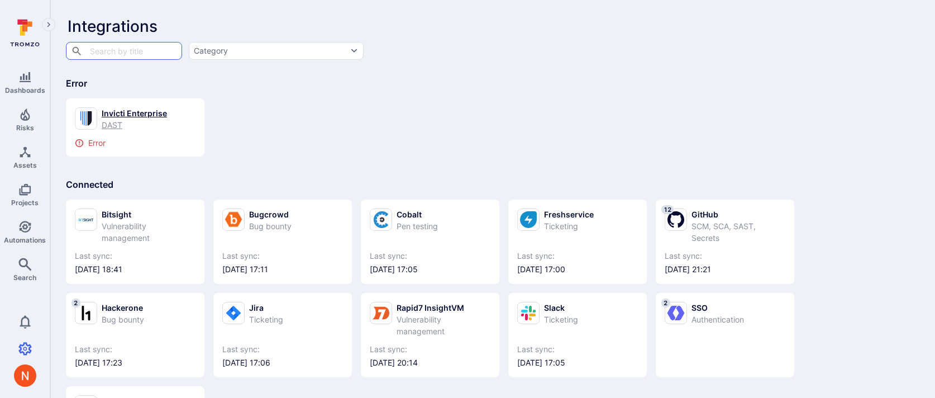  Describe the element at coordinates (270, 214) in the screenshot. I see `div: Bugcrowd` at that location.